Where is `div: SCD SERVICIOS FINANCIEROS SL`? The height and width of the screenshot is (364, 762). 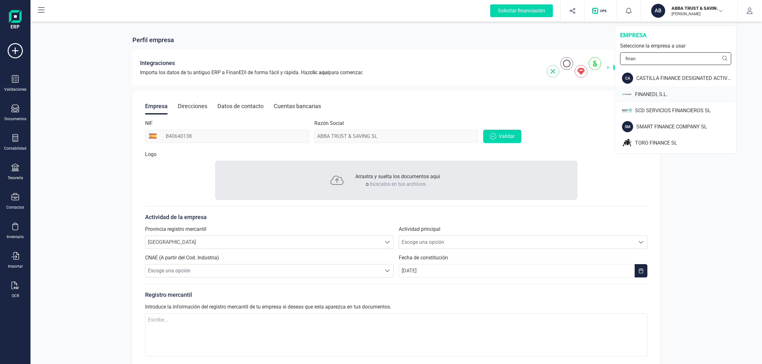 div: SCD SERVICIOS FINANCIEROS SL is located at coordinates (685, 111).